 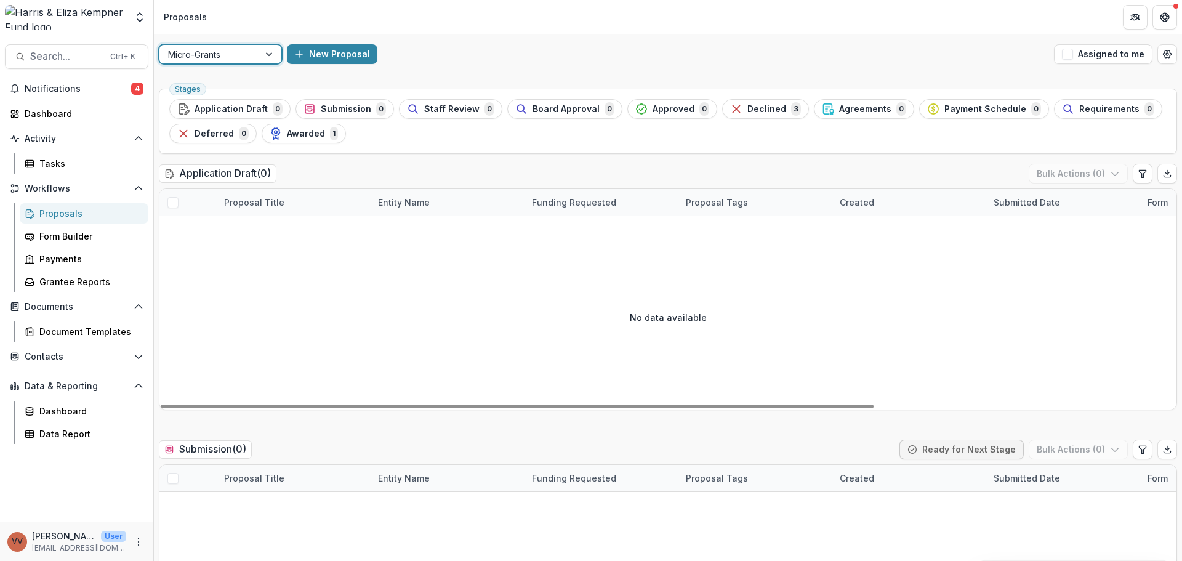 What do you see at coordinates (985, 109) in the screenshot?
I see `span: Payment Schedule` at bounding box center [985, 109].